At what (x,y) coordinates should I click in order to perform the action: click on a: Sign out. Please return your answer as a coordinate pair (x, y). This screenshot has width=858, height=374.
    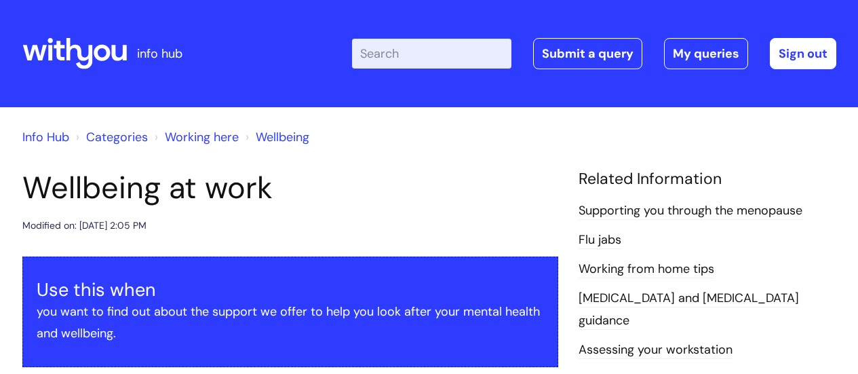
    Looking at the image, I should click on (803, 54).